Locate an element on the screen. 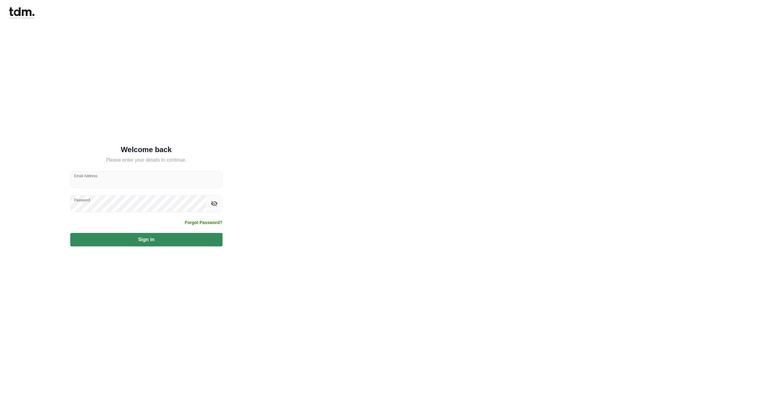 This screenshot has height=393, width=780. h5: Please enter your details to continue. is located at coordinates (146, 160).